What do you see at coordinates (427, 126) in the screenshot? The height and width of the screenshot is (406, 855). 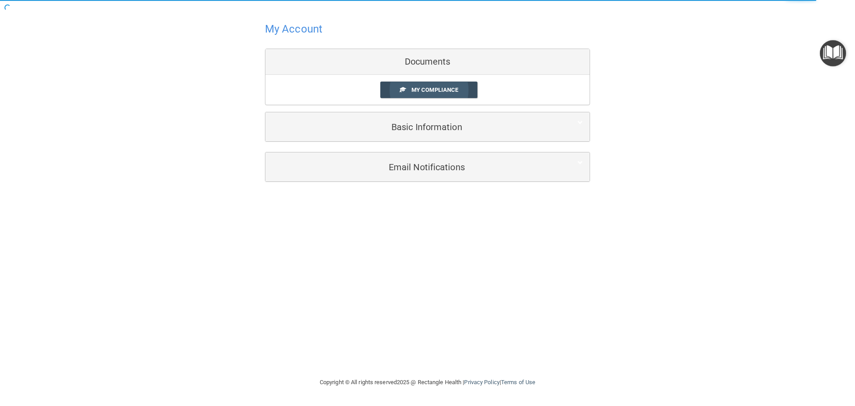 I see `a: Basic Information` at bounding box center [427, 126].